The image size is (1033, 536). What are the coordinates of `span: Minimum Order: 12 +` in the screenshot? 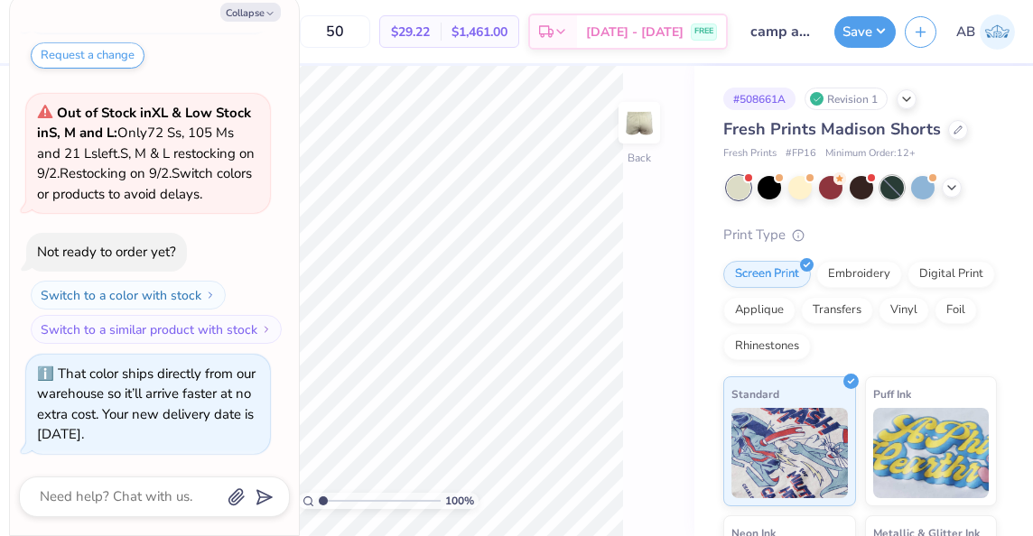 It's located at (871, 154).